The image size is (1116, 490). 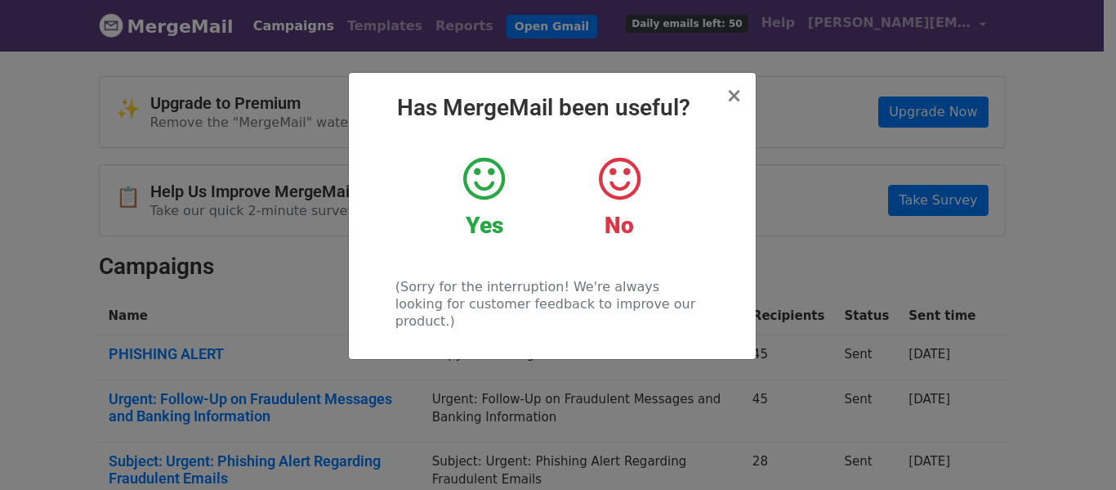 What do you see at coordinates (484, 197) in the screenshot?
I see `a: Yes` at bounding box center [484, 197].